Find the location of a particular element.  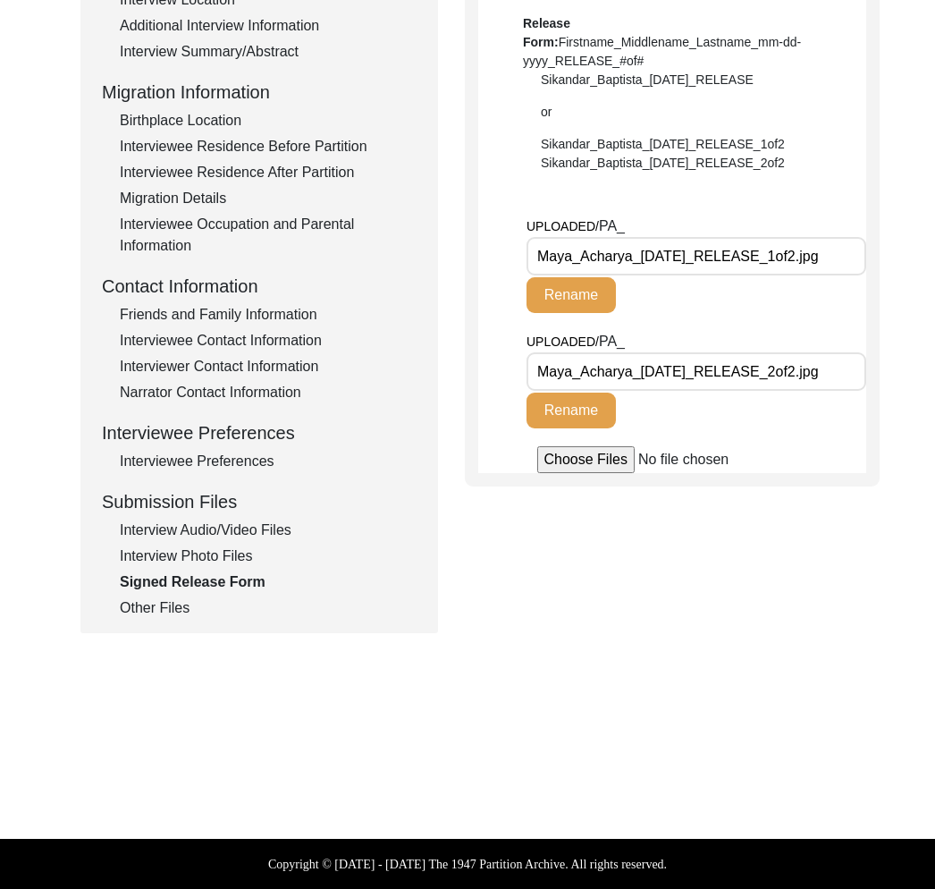

div: Migration Information is located at coordinates (259, 92).